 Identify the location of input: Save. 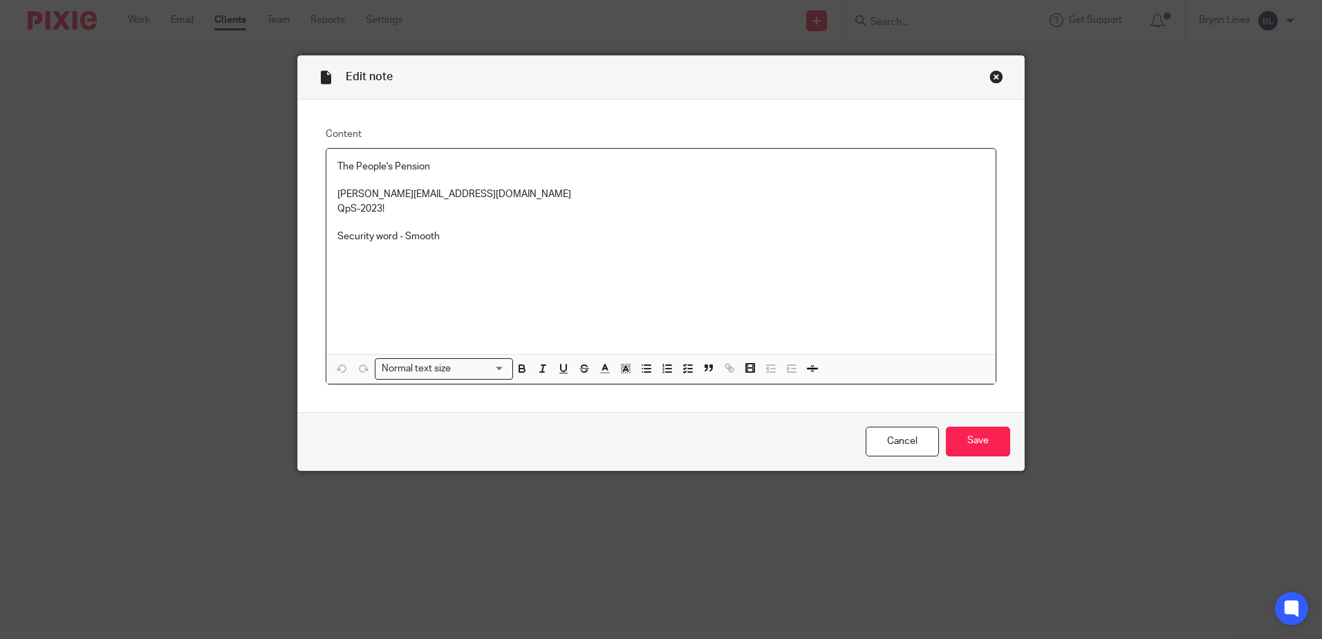
(978, 441).